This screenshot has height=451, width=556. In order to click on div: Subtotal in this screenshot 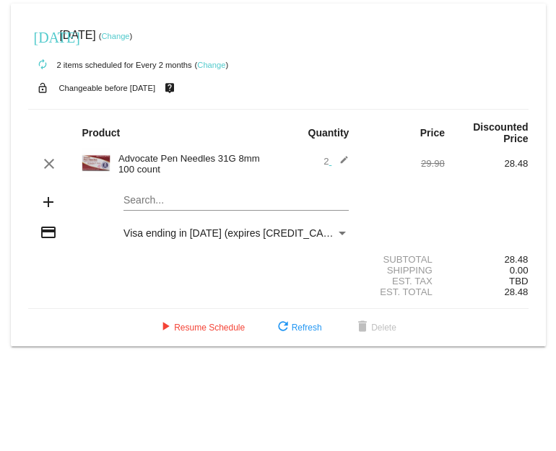, I will do `click(403, 259)`.